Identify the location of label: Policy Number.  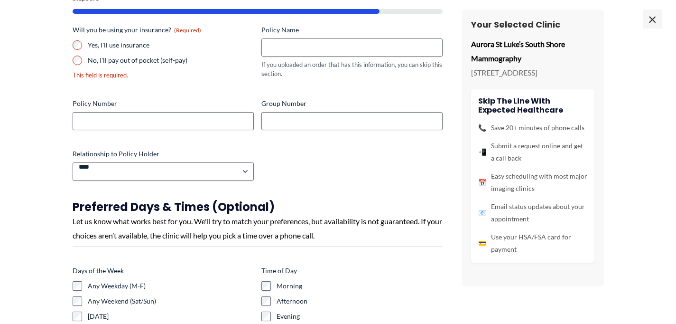
(163, 103).